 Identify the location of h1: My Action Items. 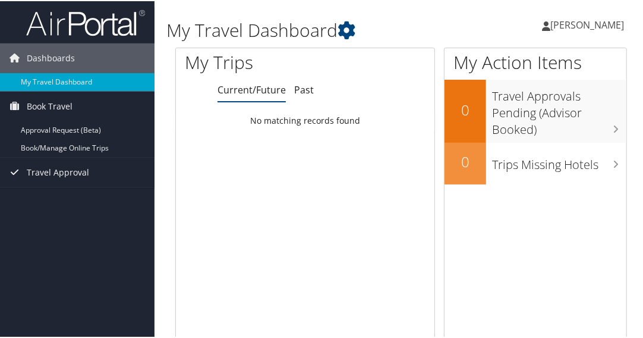
(535, 61).